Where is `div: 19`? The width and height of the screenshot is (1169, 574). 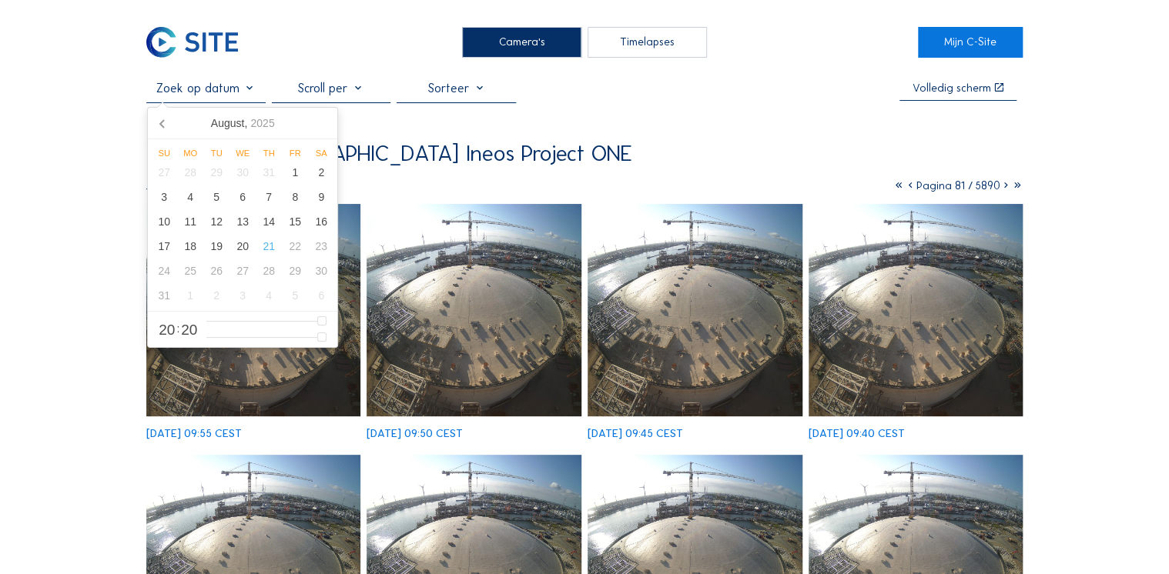 div: 19 is located at coordinates (216, 246).